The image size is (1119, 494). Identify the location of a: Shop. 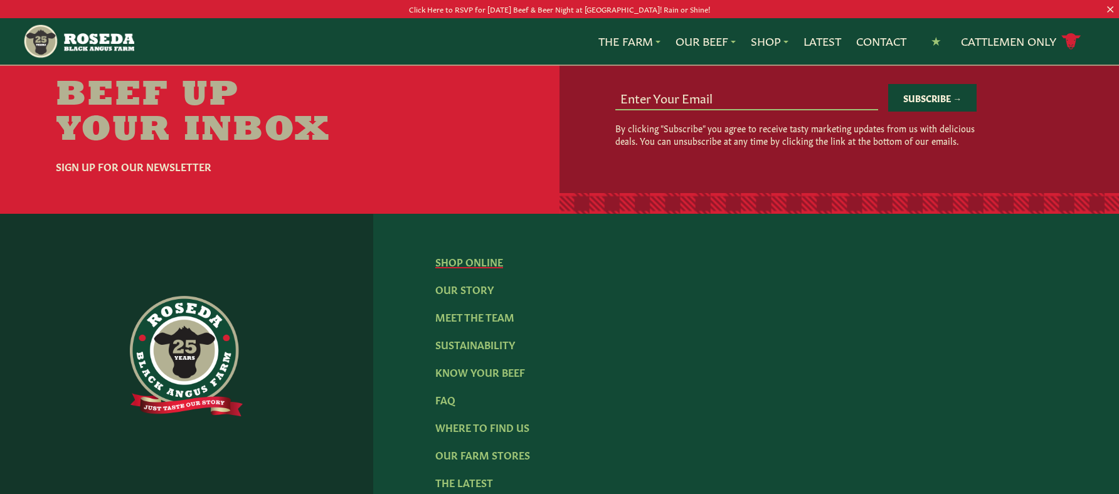
(770, 41).